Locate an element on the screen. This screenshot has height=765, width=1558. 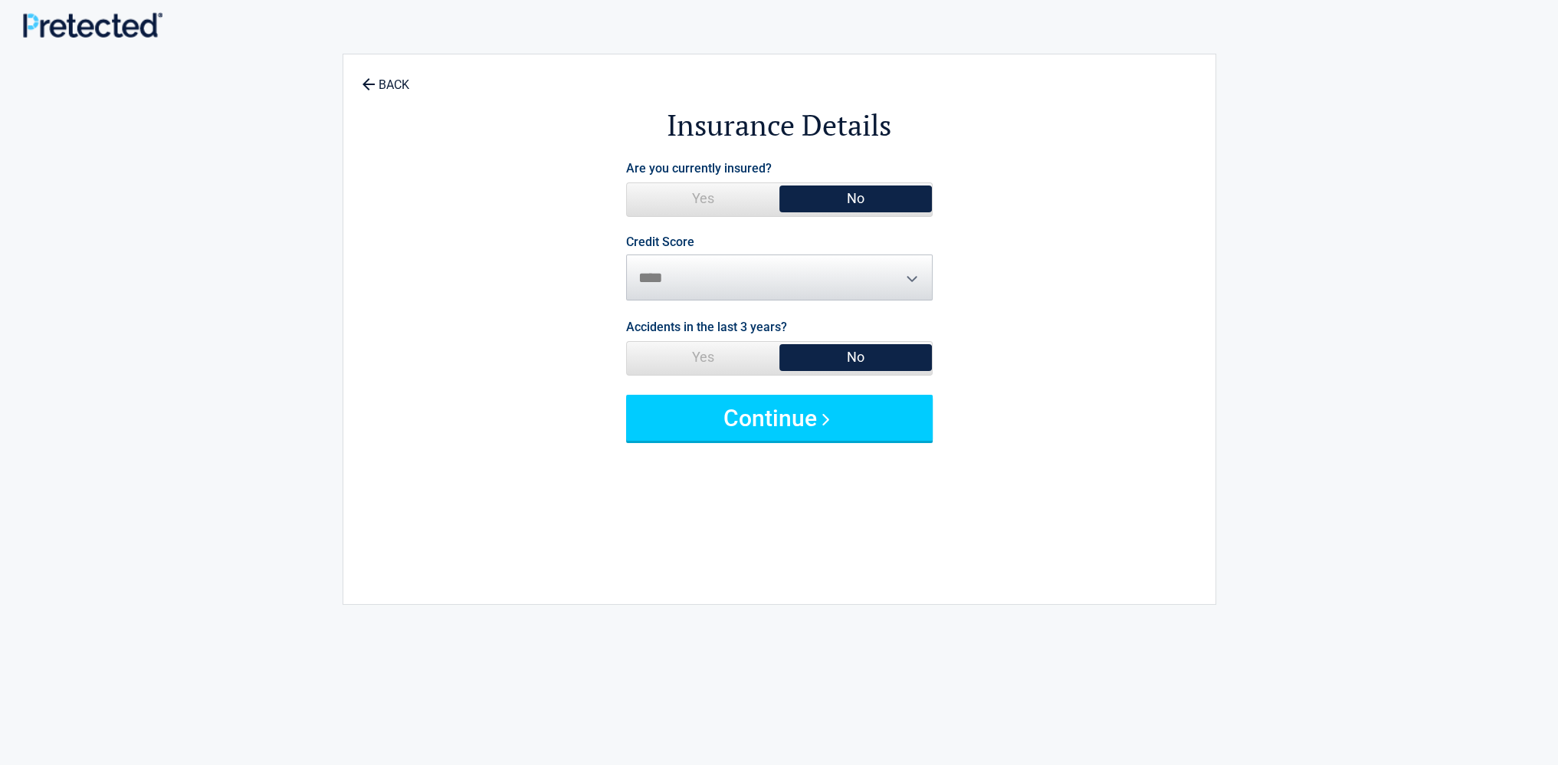
h2: Insurance Details is located at coordinates (779, 125).